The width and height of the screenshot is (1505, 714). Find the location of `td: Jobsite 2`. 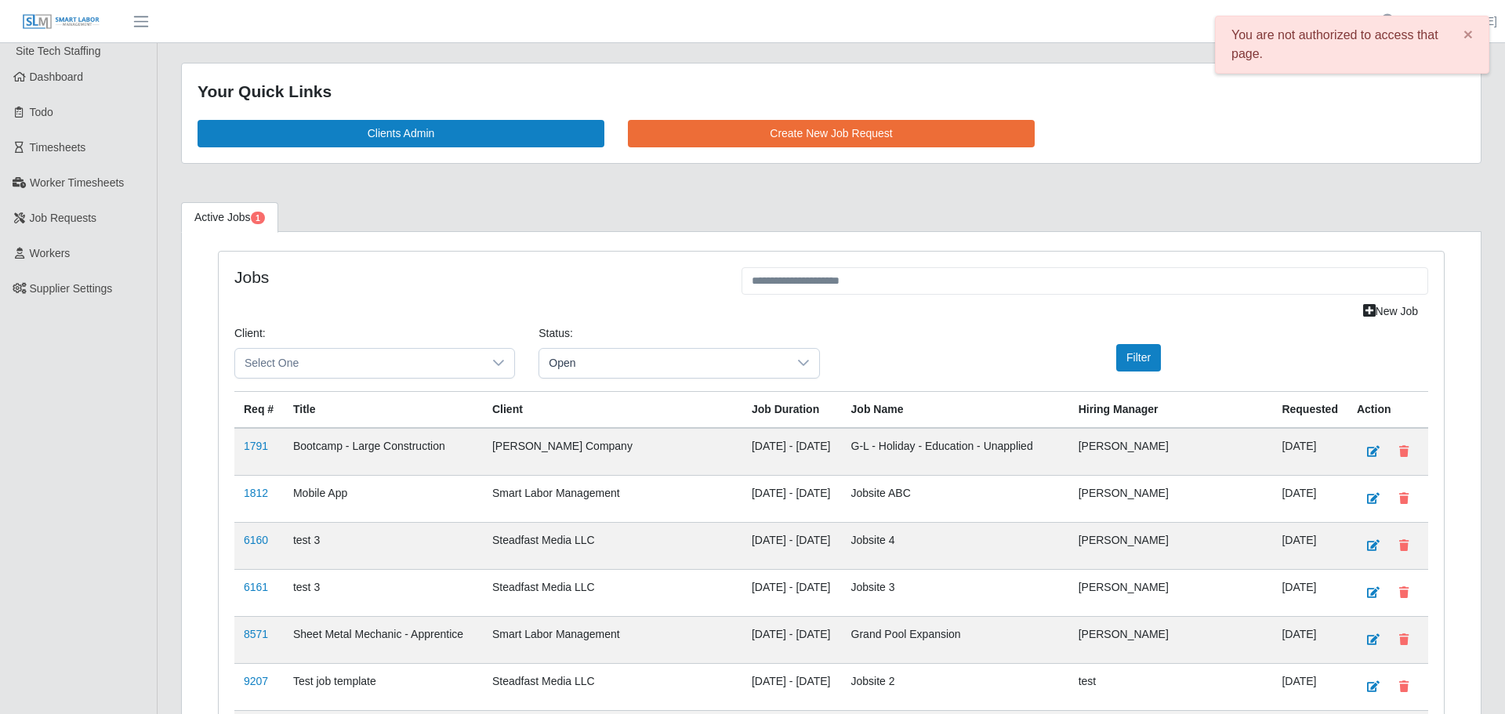

td: Jobsite 2 is located at coordinates (955, 687).